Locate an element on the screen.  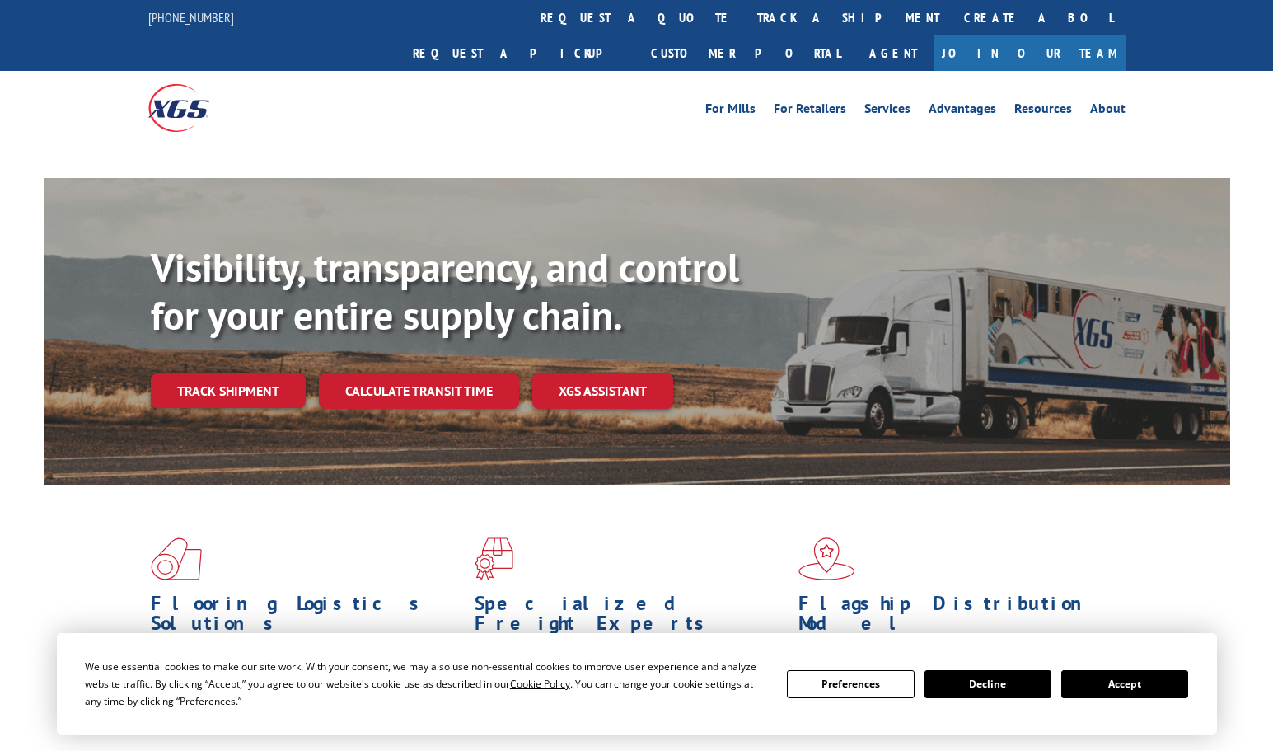
img: xgs-icon-focused-on-flooring-red is located at coordinates (494, 559).